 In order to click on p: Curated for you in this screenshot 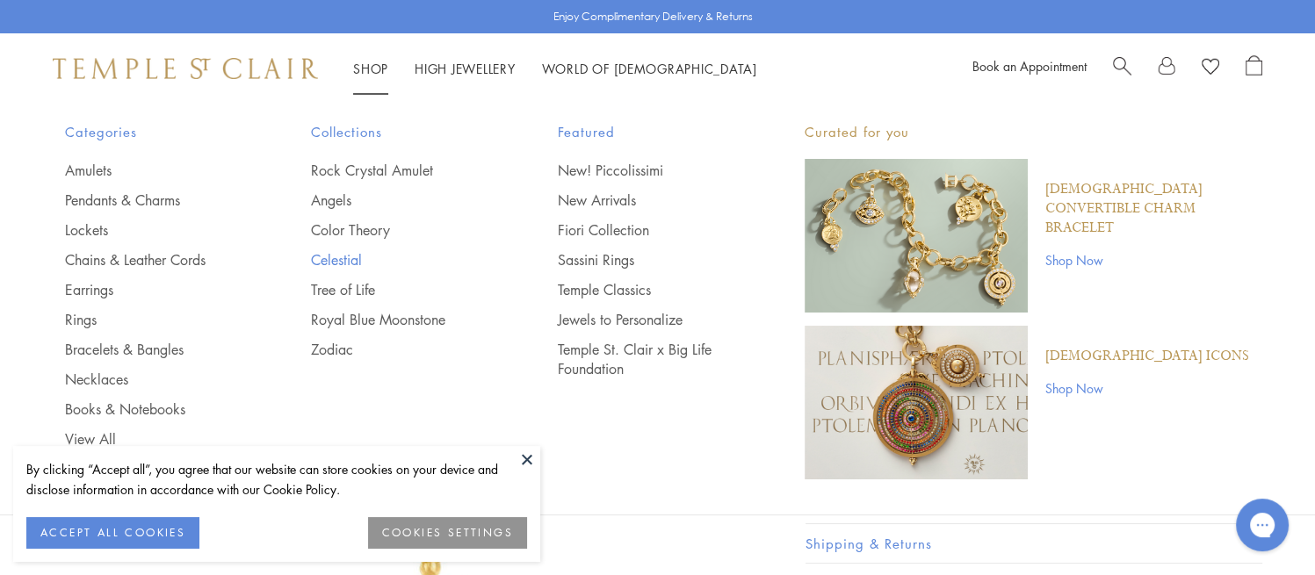, I will do `click(1028, 132)`.